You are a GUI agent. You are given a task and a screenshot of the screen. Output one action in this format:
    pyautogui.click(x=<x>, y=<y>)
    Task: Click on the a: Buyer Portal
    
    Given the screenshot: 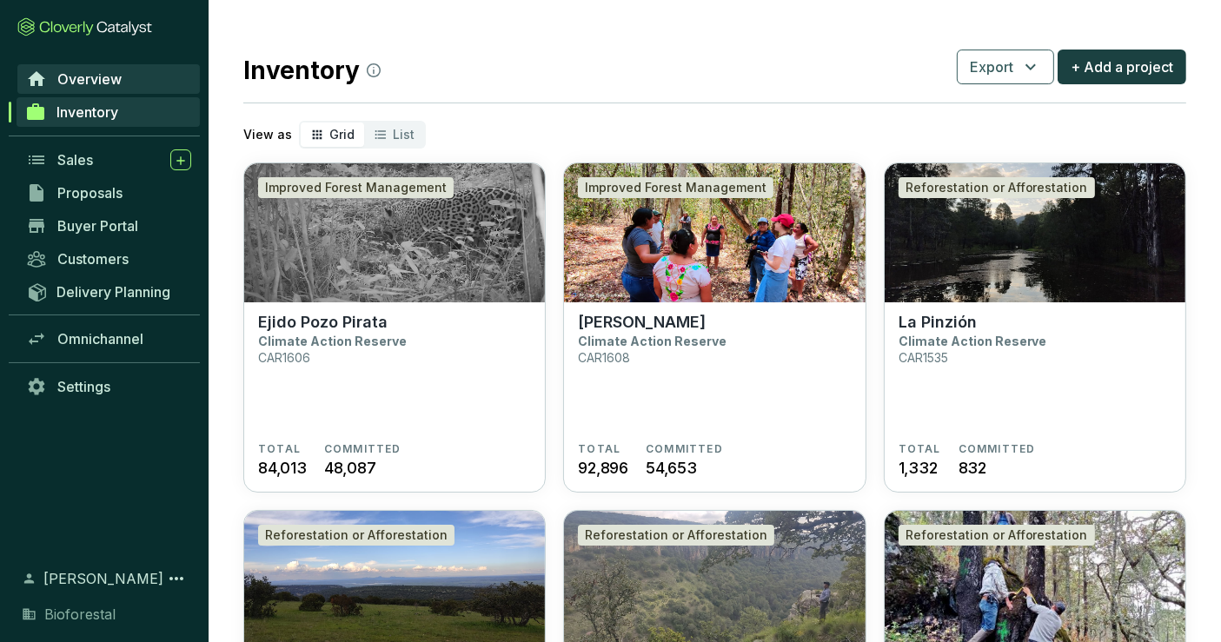 What is the action you would take?
    pyautogui.click(x=109, y=226)
    